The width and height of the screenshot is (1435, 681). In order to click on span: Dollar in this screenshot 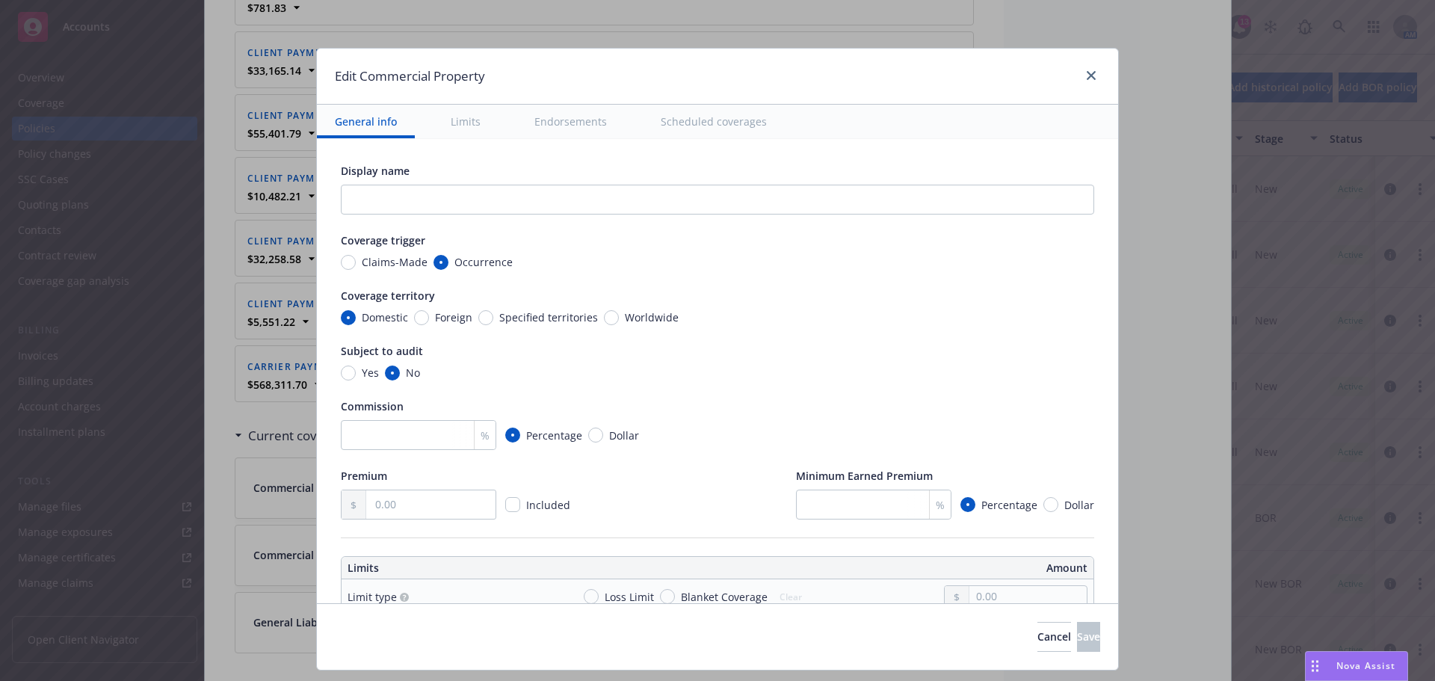, I will do `click(624, 435)`.